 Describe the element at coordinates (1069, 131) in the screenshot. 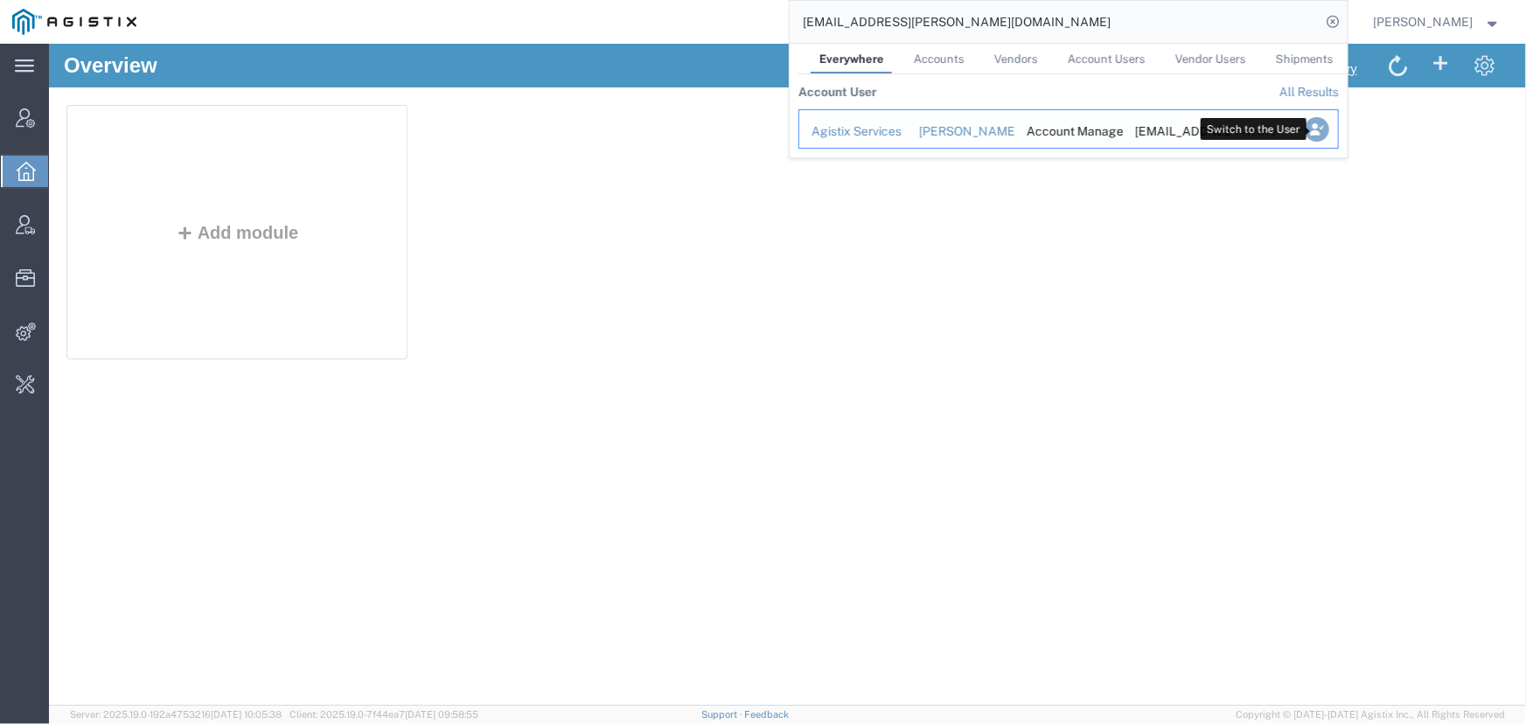

I see `div: Account Manager` at that location.